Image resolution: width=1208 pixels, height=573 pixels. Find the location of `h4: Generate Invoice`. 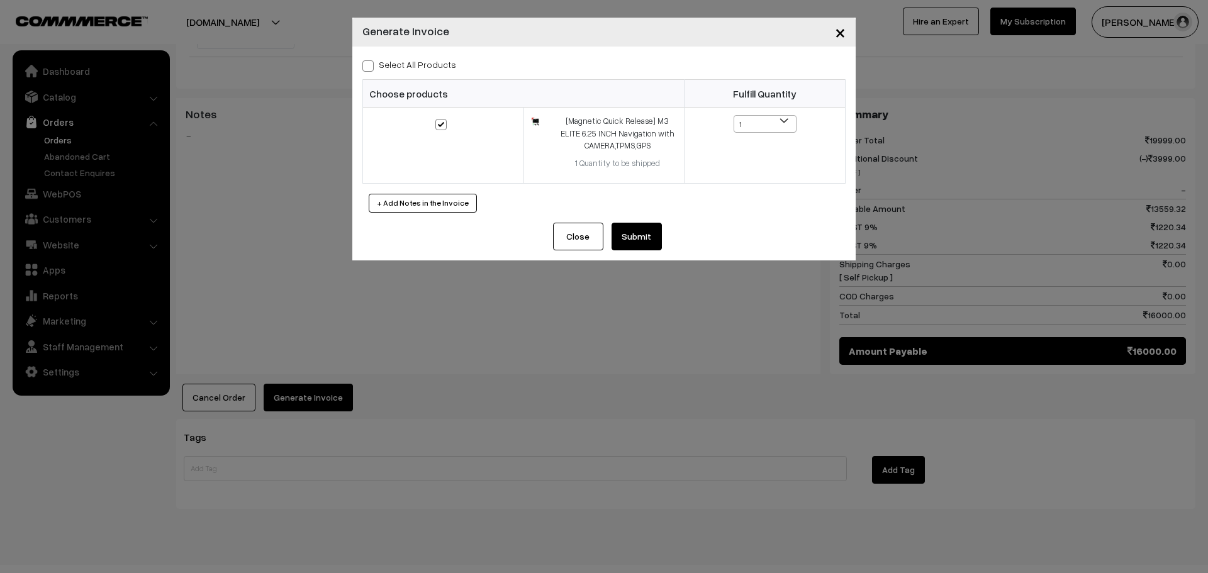

h4: Generate Invoice is located at coordinates (406, 31).